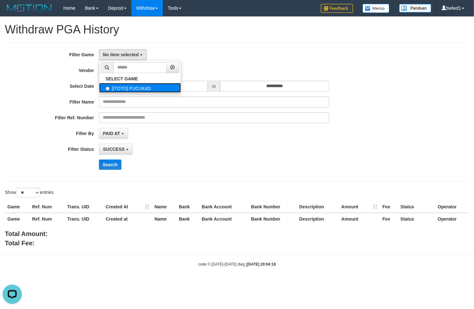 This screenshot has width=474, height=309. I want to click on th: Created At, so click(128, 207).